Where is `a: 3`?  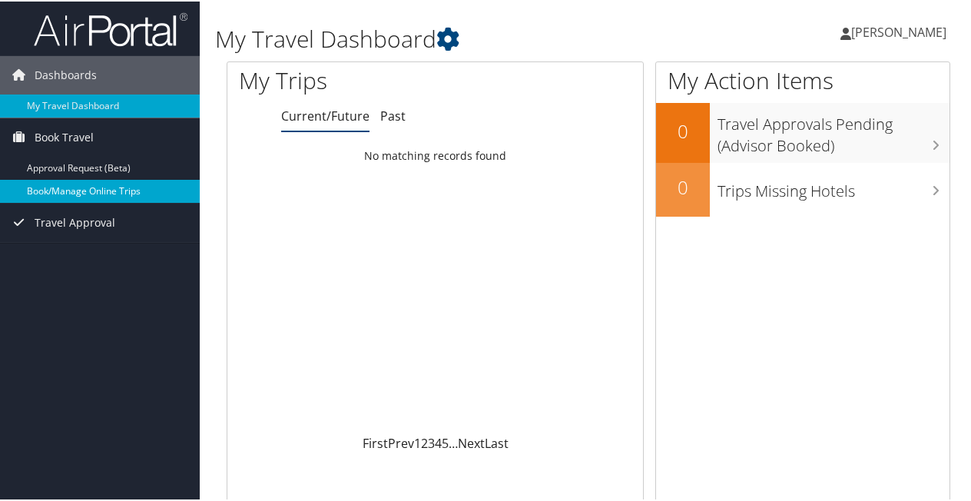 a: 3 is located at coordinates (431, 442).